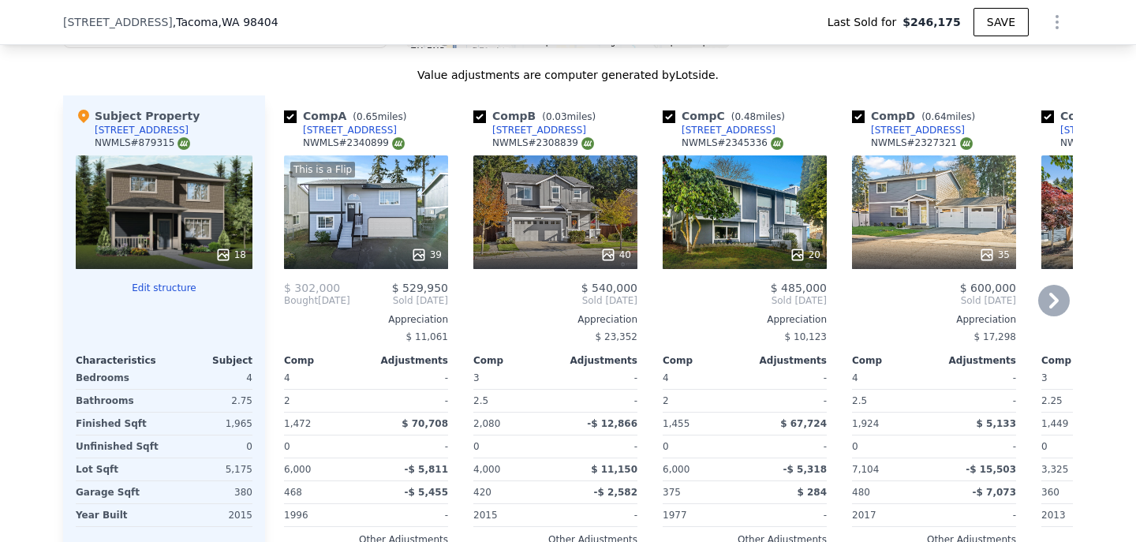 The height and width of the screenshot is (542, 1136). I want to click on div: Bathrooms, so click(118, 401).